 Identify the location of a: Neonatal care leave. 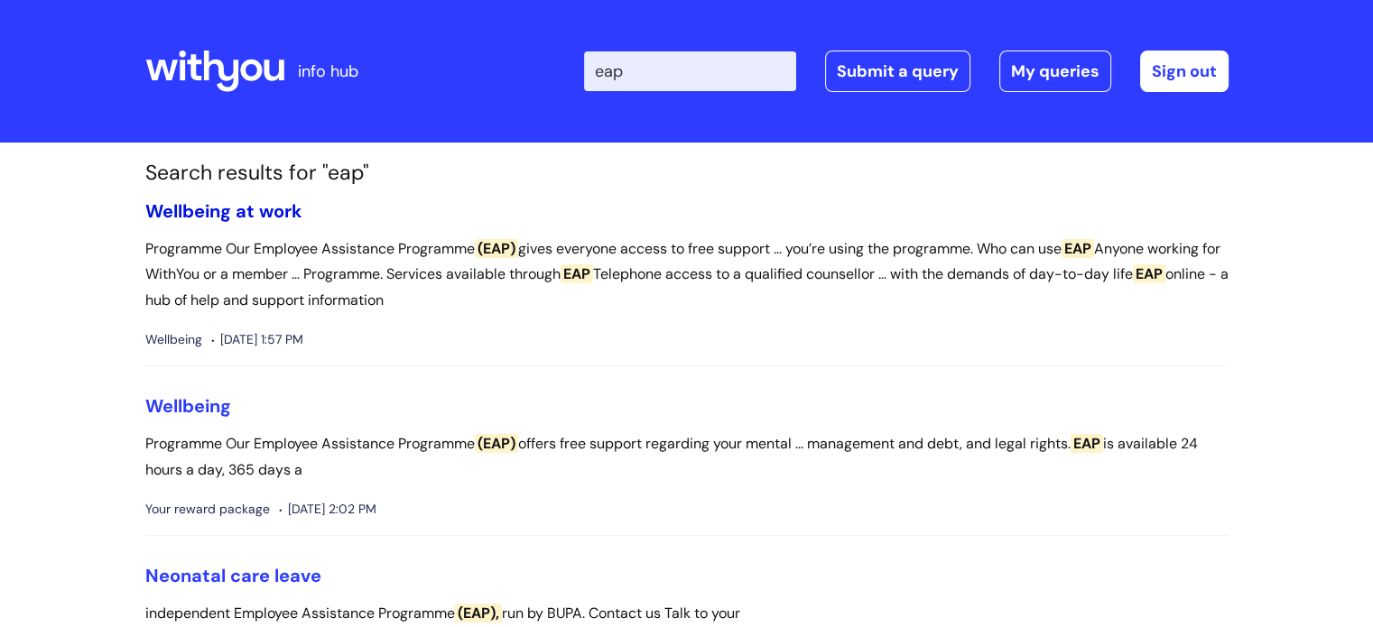
(233, 576).